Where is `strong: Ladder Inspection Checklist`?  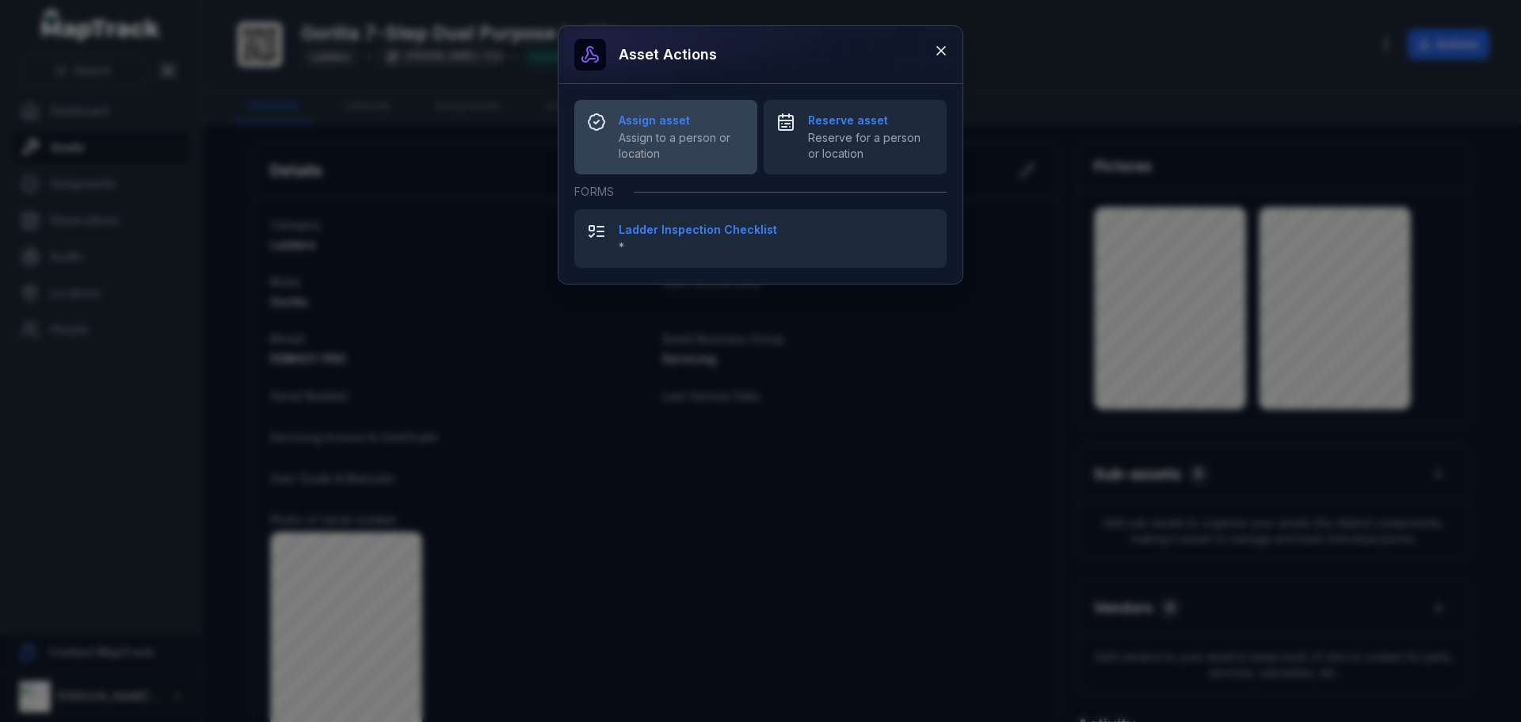 strong: Ladder Inspection Checklist is located at coordinates (776, 230).